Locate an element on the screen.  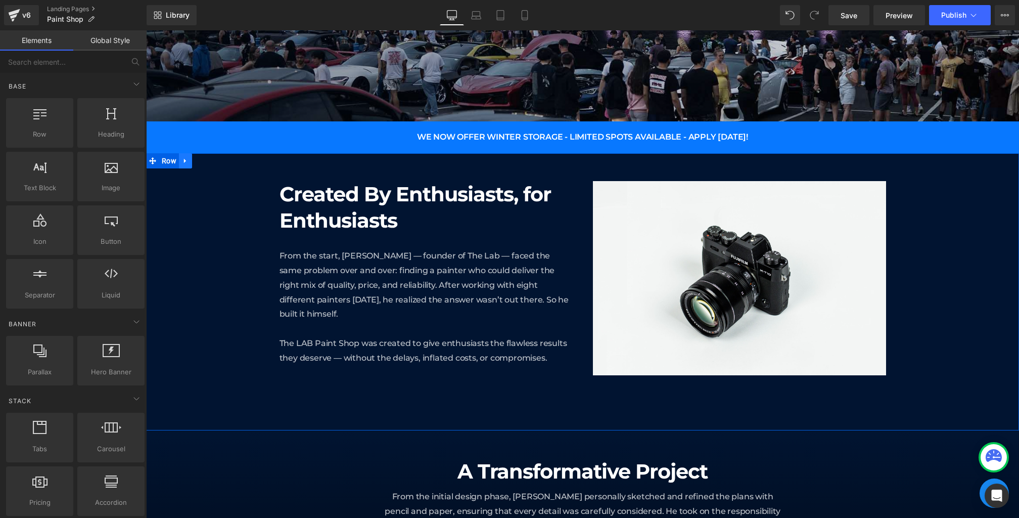
span: Carousel is located at coordinates (111, 449).